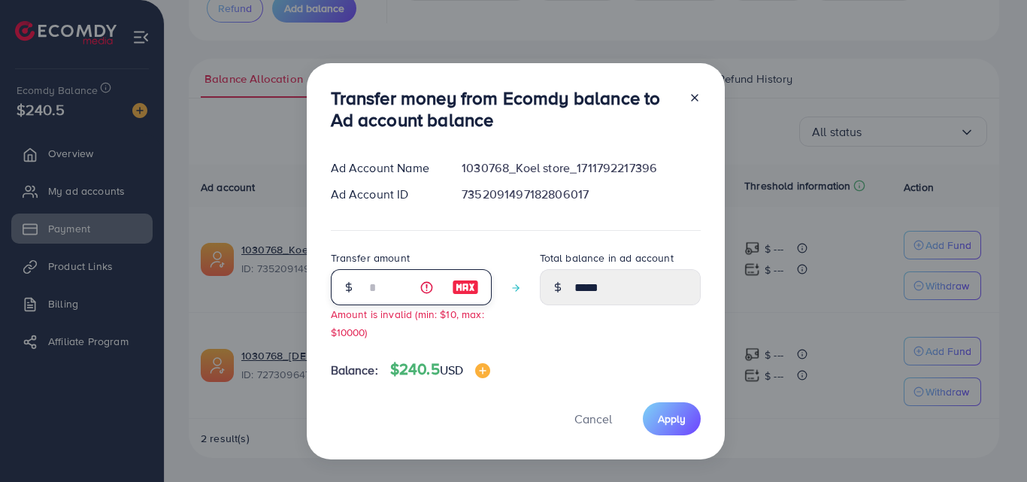 This screenshot has width=1027, height=482. I want to click on div: Ad Account ID, so click(384, 194).